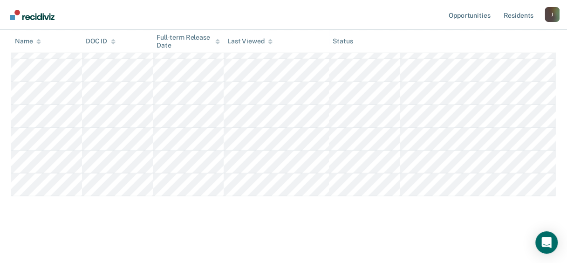  What do you see at coordinates (250, 41) in the screenshot?
I see `div: Last Viewed` at bounding box center [250, 41].